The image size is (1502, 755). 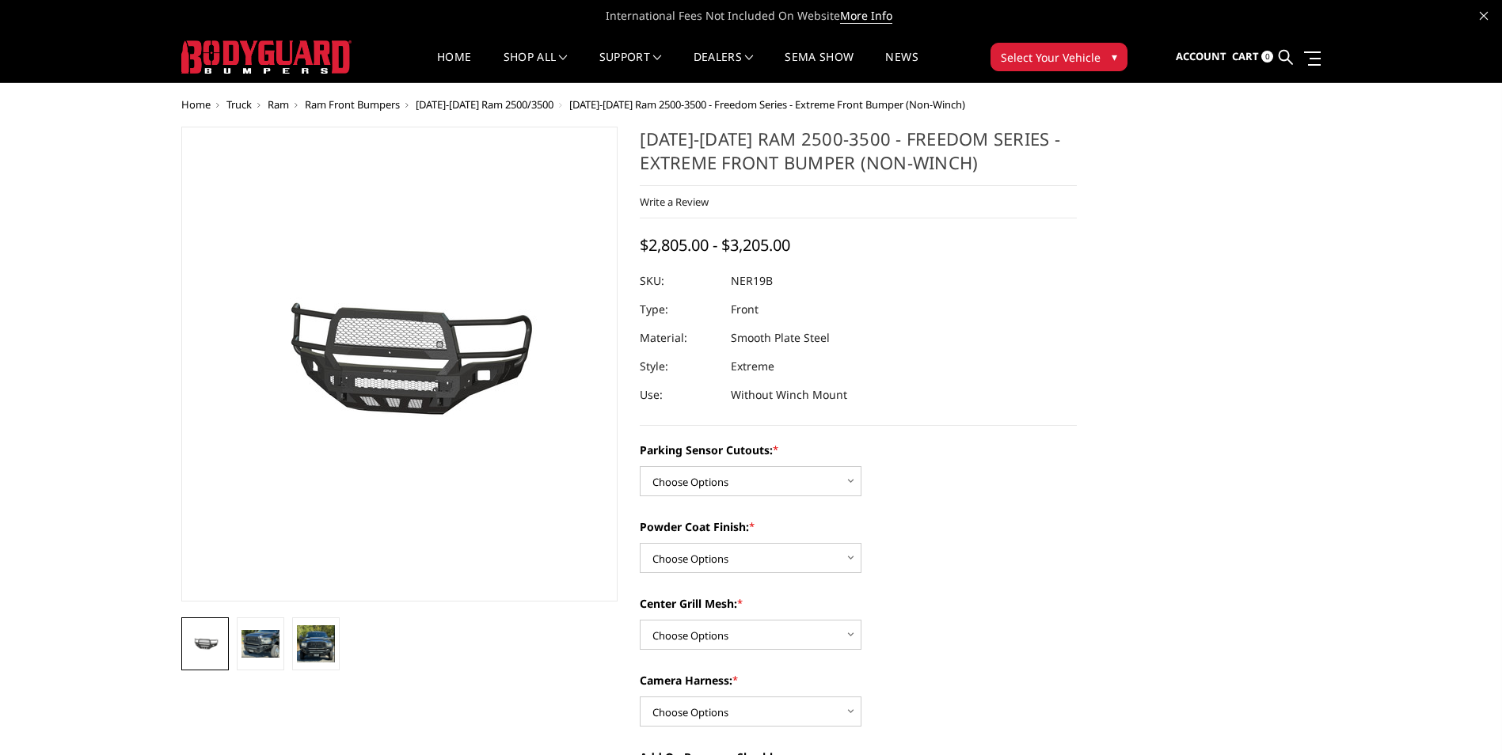 I want to click on a: Dealers, so click(x=723, y=66).